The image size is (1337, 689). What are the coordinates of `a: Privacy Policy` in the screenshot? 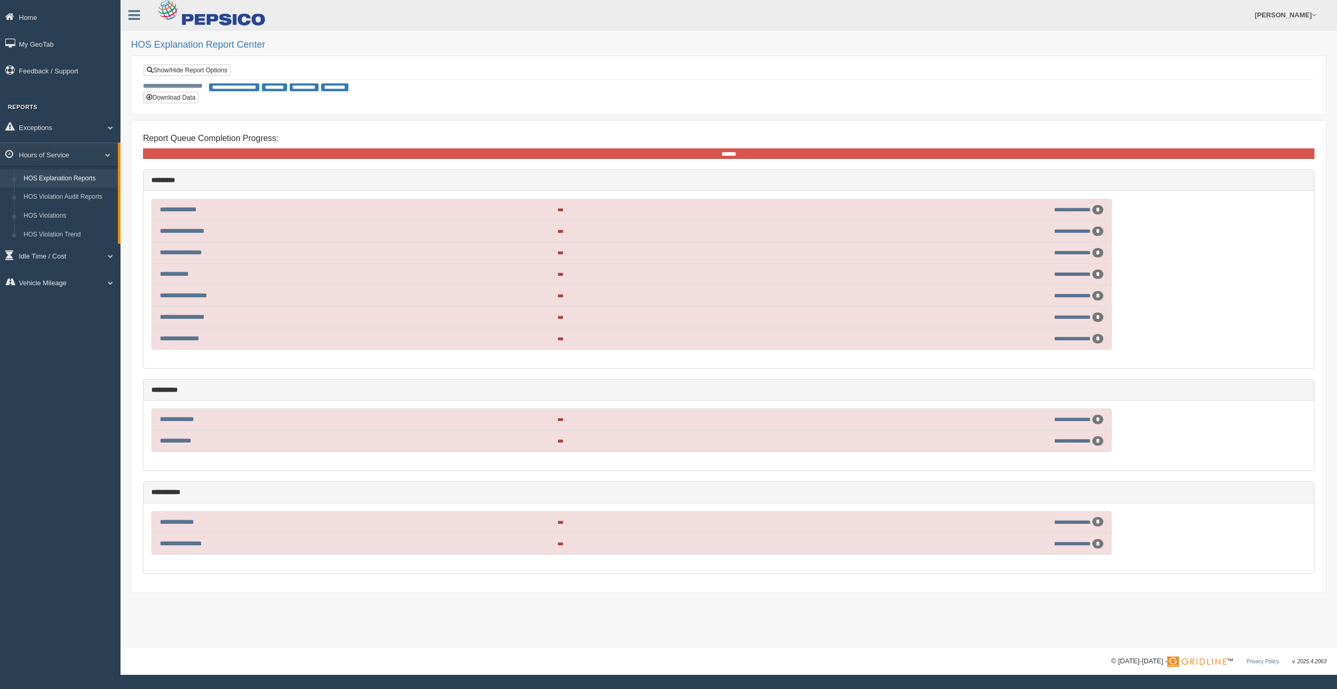 It's located at (1263, 661).